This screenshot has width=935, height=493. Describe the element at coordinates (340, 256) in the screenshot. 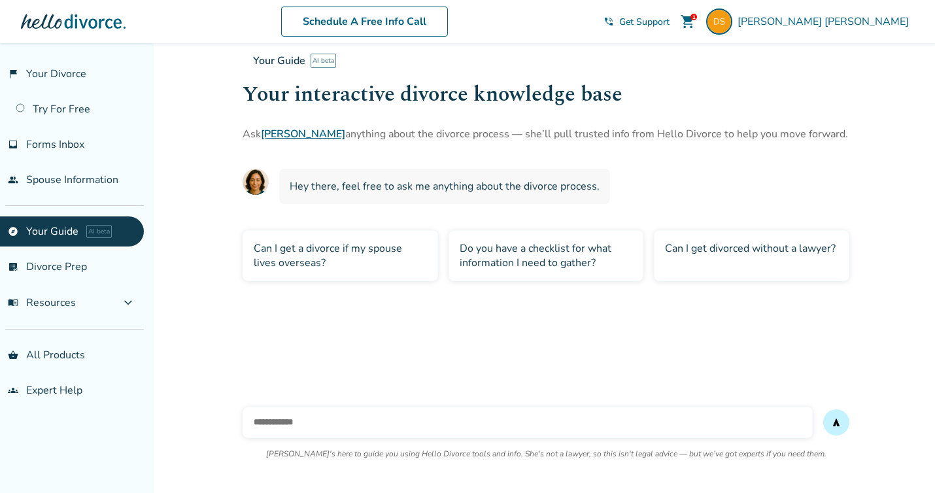

I see `div: Can I get a divorce if my spouse lives overseas?` at that location.